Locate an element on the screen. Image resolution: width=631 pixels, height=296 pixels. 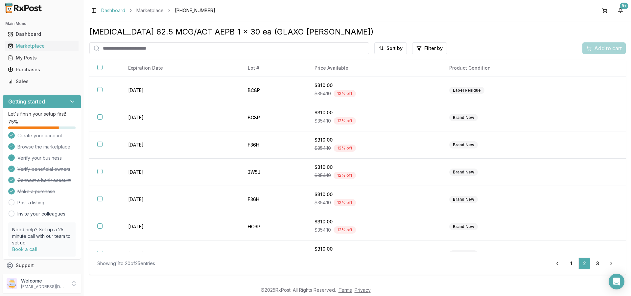
button: Sort by is located at coordinates (390, 48).